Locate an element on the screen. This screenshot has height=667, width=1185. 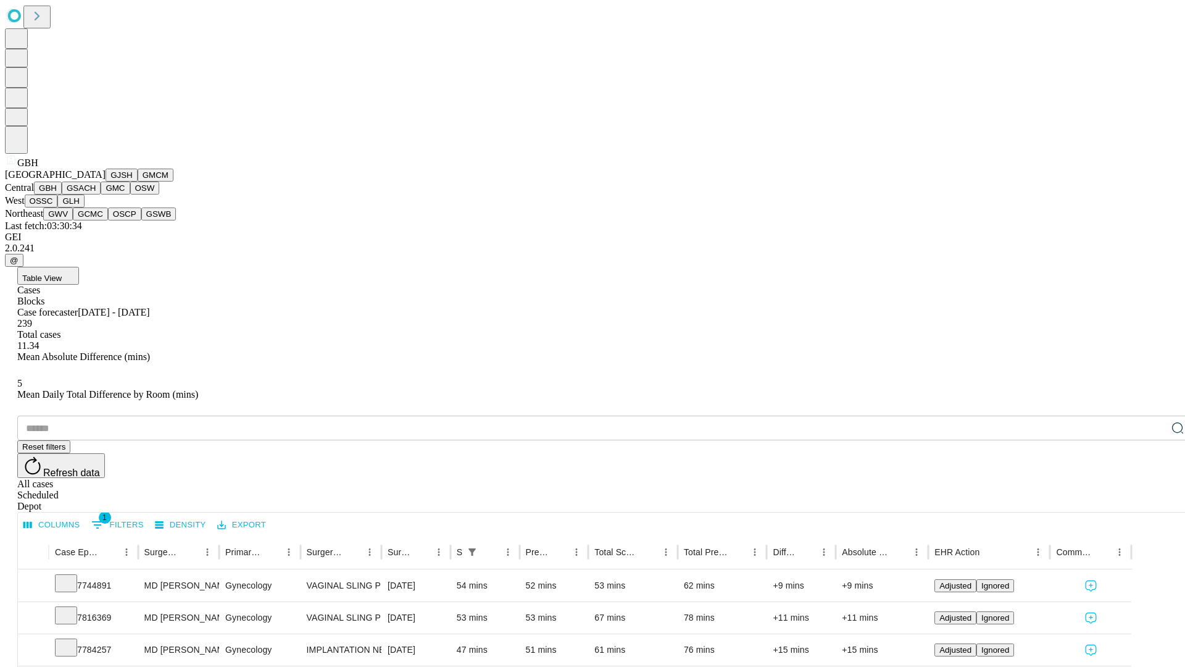
span: Case forecaster is located at coordinates (48, 312).